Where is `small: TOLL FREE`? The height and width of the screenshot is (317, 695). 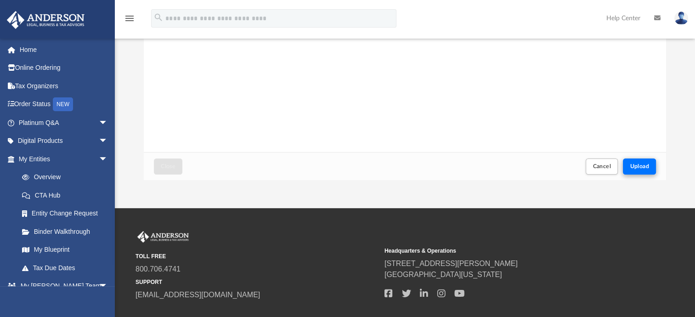
small: TOLL FREE is located at coordinates (257, 256).